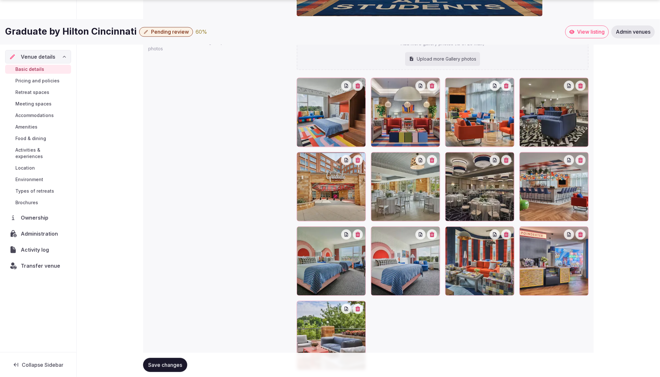  I want to click on div: Presidential Parlor.jpg, so click(480, 261).